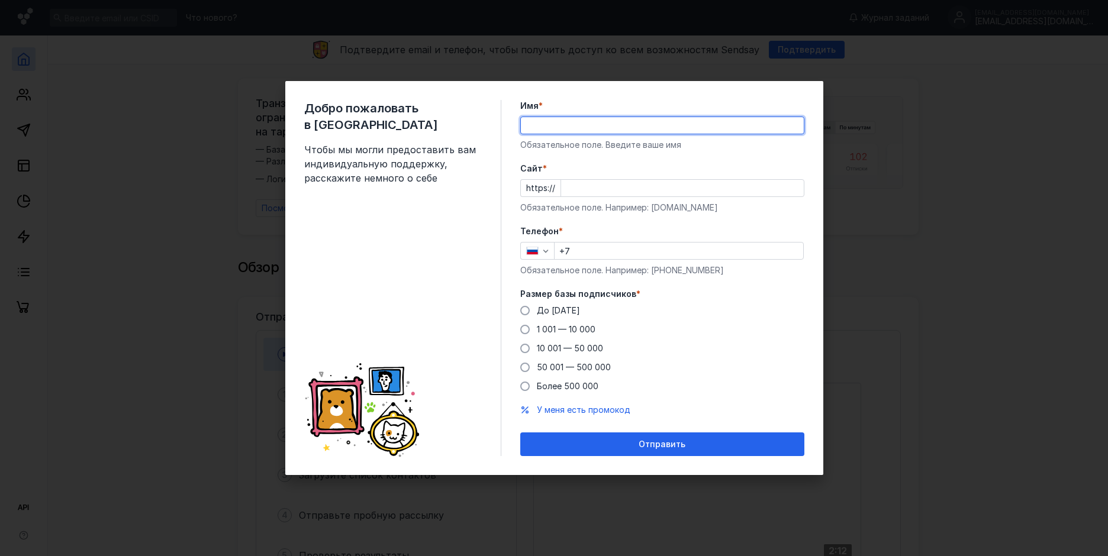 This screenshot has width=1108, height=556. Describe the element at coordinates (583, 410) in the screenshot. I see `button: У меня есть промокод` at that location.